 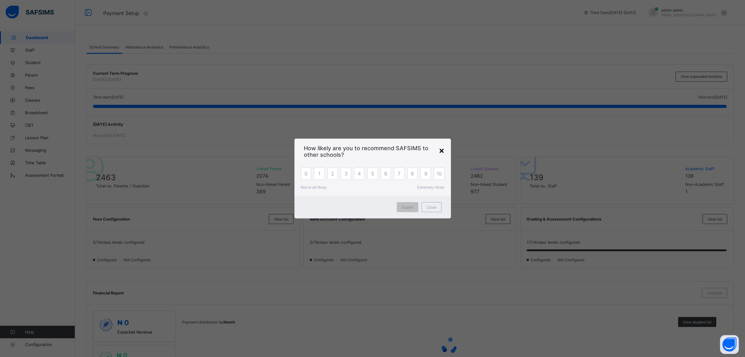 I want to click on span: 7, so click(x=399, y=174).